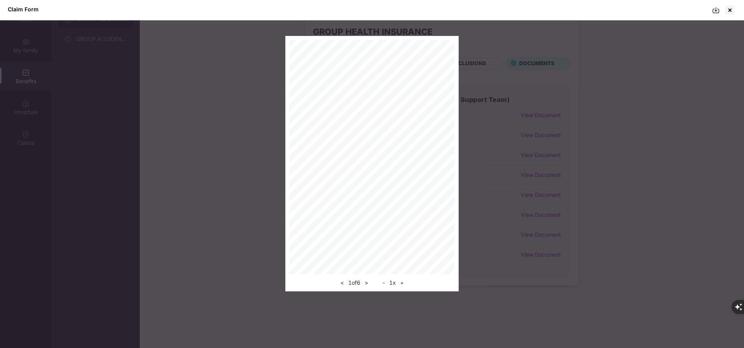  Describe the element at coordinates (23, 9) in the screenshot. I see `div: Claim Form` at that location.